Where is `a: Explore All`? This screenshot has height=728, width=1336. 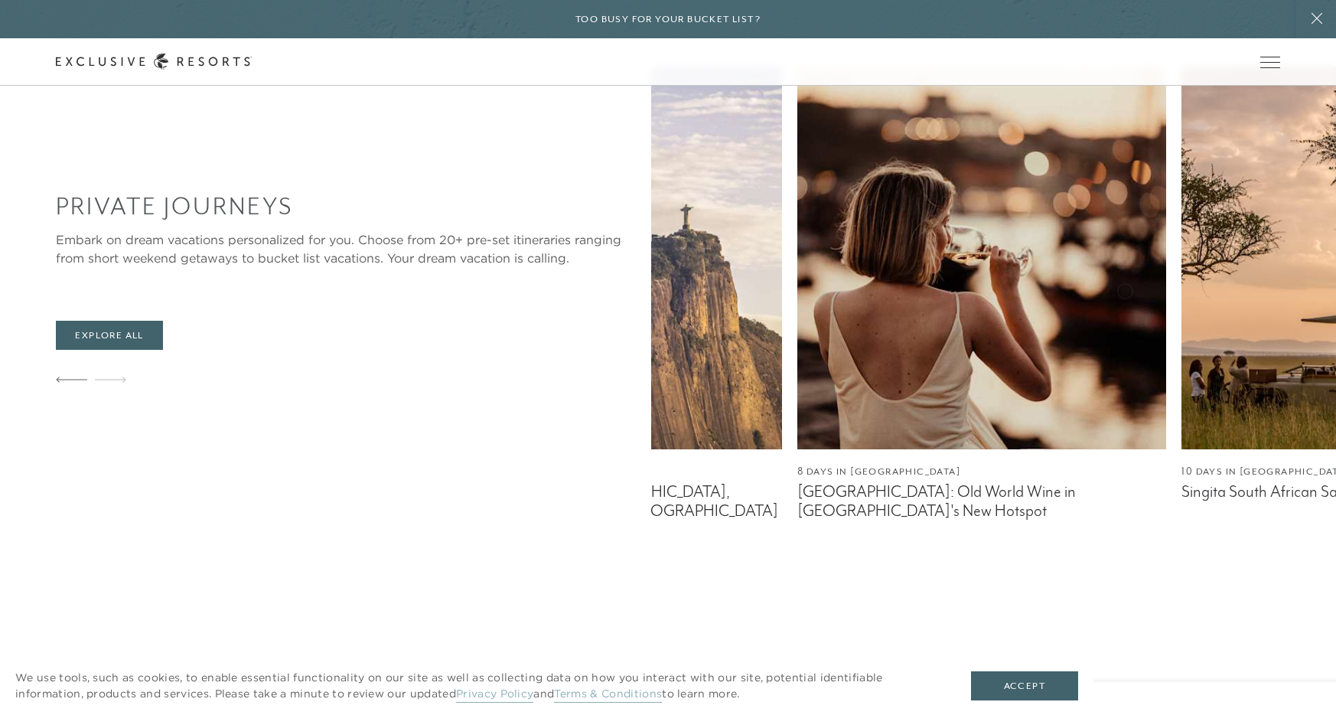 a: Explore All is located at coordinates (109, 335).